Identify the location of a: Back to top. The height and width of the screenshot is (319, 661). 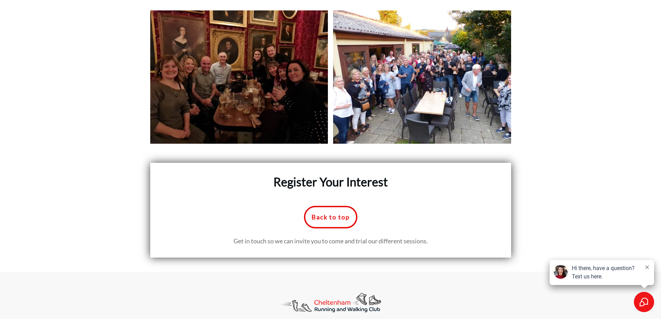
(331, 217).